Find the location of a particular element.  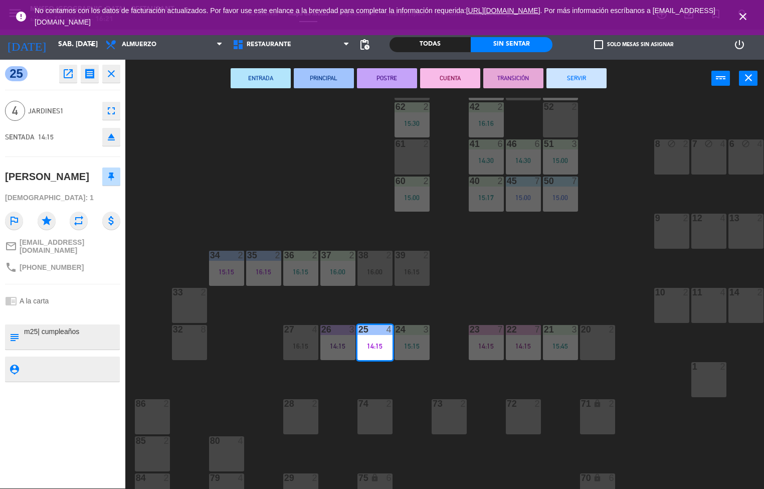

div: 62 is located at coordinates (396, 107).